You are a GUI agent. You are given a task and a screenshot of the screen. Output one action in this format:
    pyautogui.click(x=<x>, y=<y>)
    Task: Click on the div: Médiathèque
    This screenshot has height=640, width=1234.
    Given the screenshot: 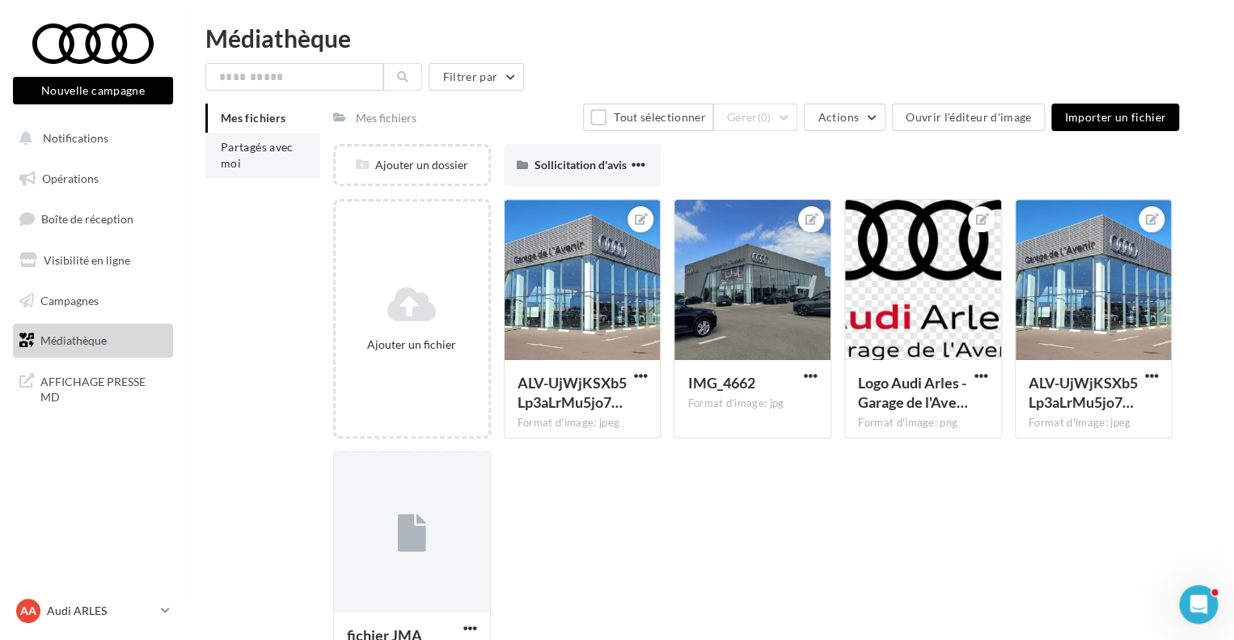 What is the action you would take?
    pyautogui.click(x=710, y=38)
    